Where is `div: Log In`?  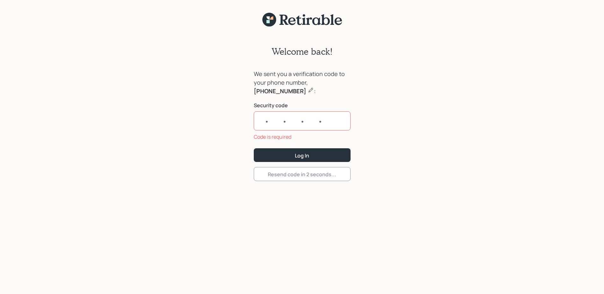 div: Log In is located at coordinates (302, 156).